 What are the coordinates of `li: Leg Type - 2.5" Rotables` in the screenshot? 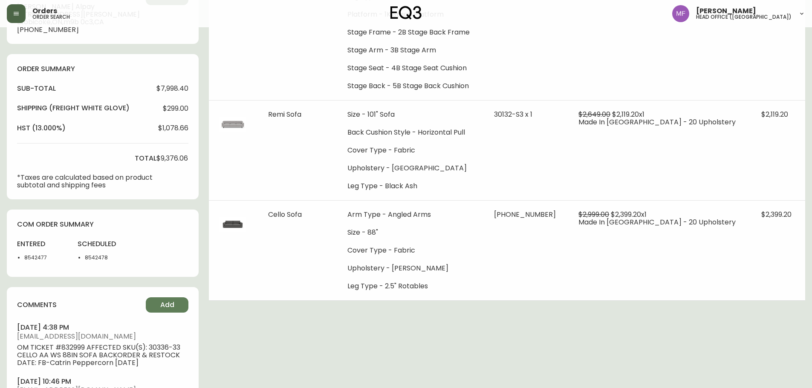 It's located at (410, 286).